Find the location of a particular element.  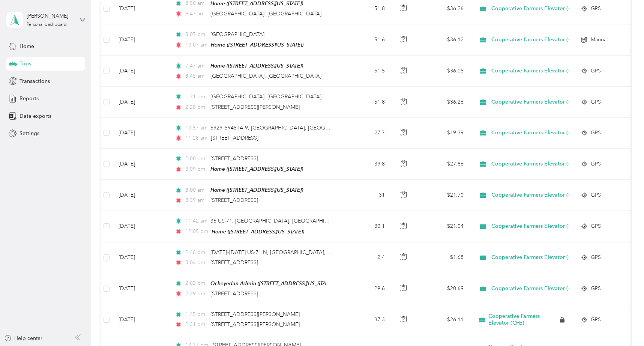

td: $36.26 is located at coordinates (444, 102).